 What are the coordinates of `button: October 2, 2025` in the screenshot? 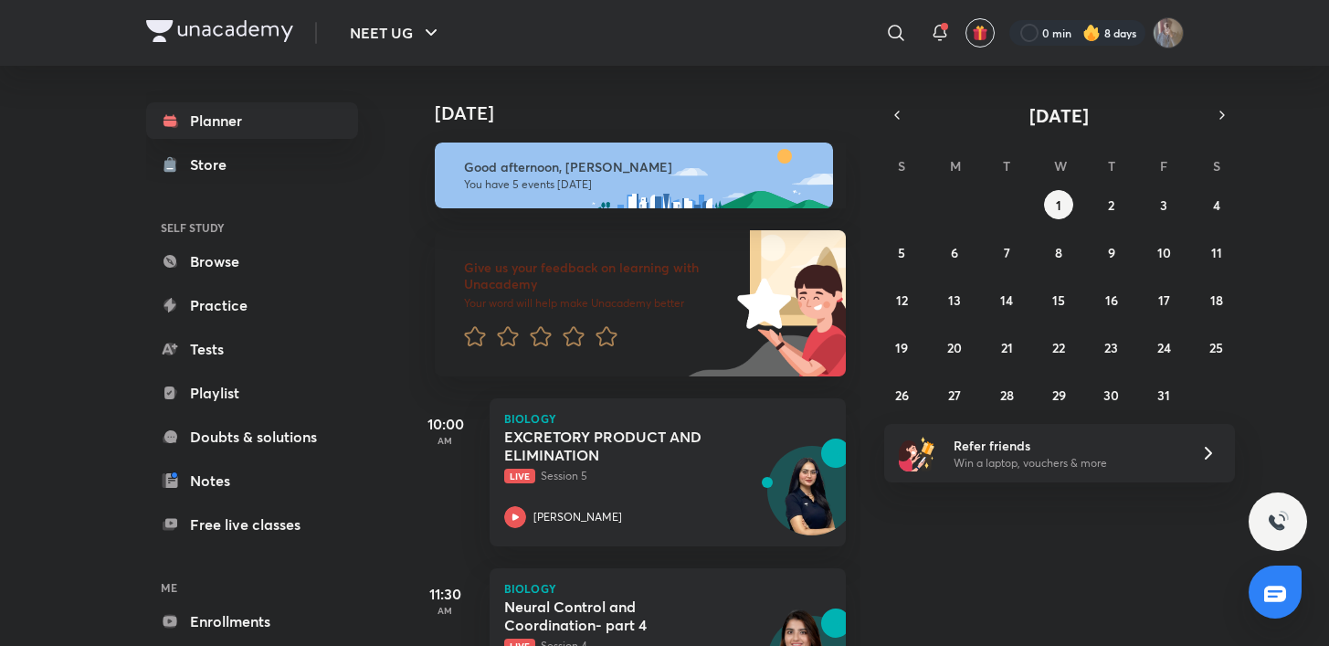 It's located at (1111, 205).